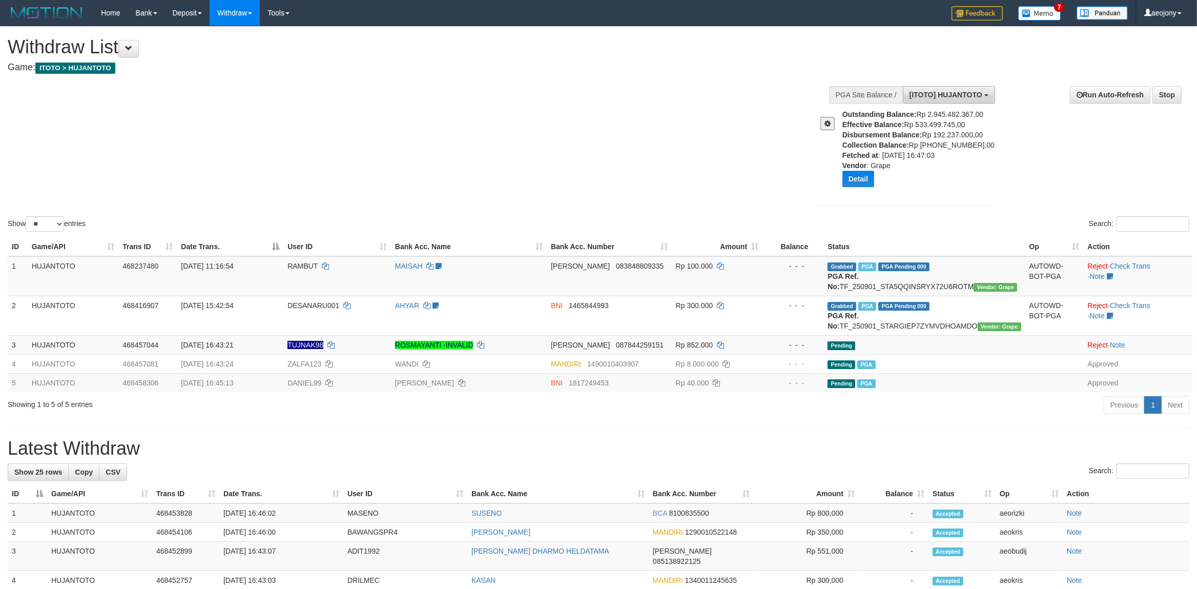 The image size is (1197, 589). Describe the element at coordinates (841, 383) in the screenshot. I see `span: Pending` at that location.